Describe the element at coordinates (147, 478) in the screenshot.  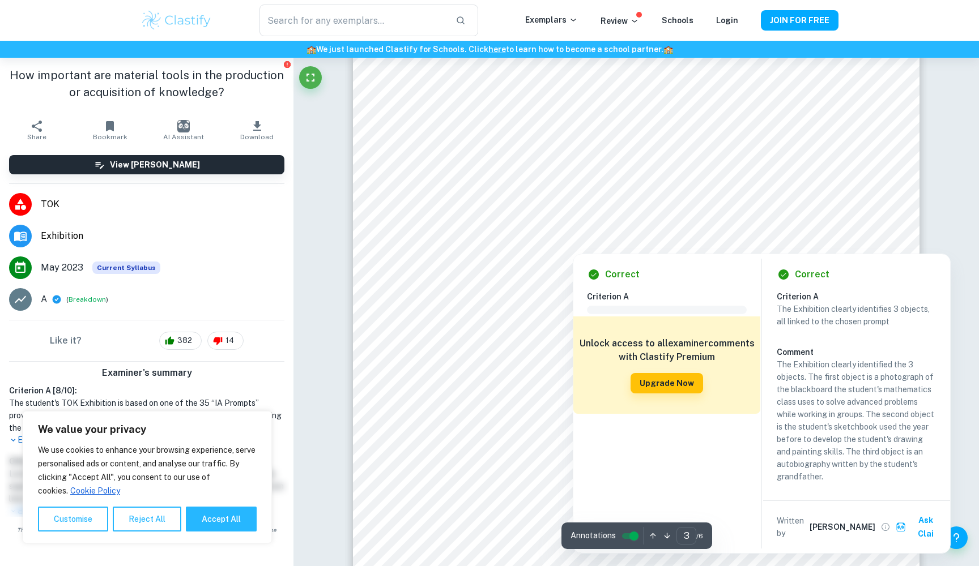
I see `div: We value your privacy` at that location.